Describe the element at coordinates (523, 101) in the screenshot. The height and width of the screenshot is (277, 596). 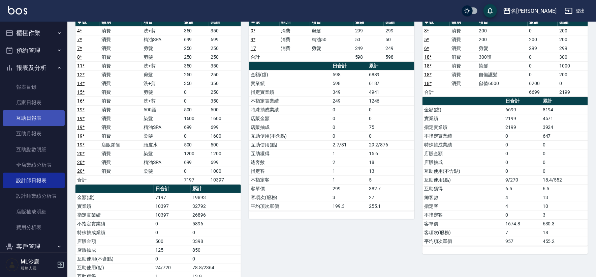
I see `th: 日合計` at that location.